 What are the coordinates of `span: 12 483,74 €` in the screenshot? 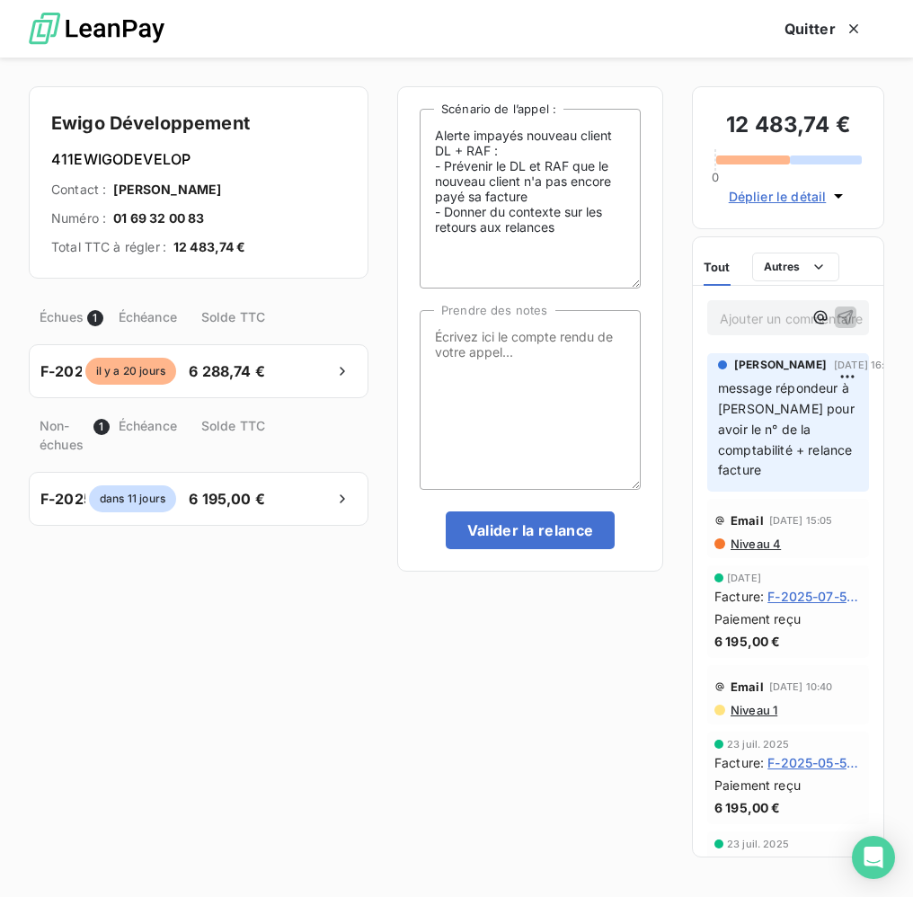 It's located at (209, 247).